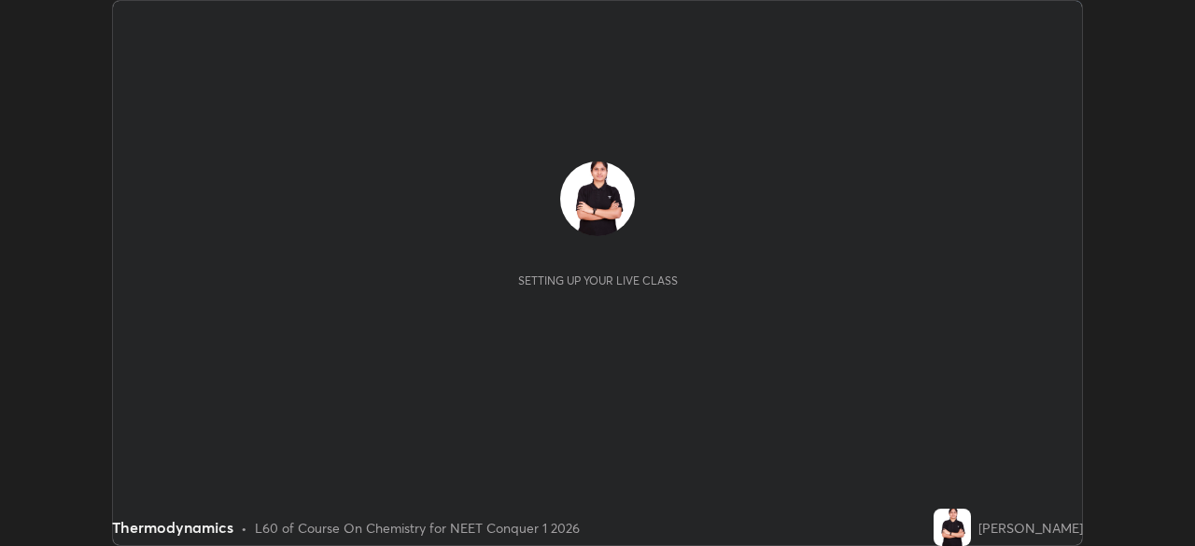 The height and width of the screenshot is (546, 1195). What do you see at coordinates (173, 528) in the screenshot?
I see `div: Thermodynamics` at bounding box center [173, 528].